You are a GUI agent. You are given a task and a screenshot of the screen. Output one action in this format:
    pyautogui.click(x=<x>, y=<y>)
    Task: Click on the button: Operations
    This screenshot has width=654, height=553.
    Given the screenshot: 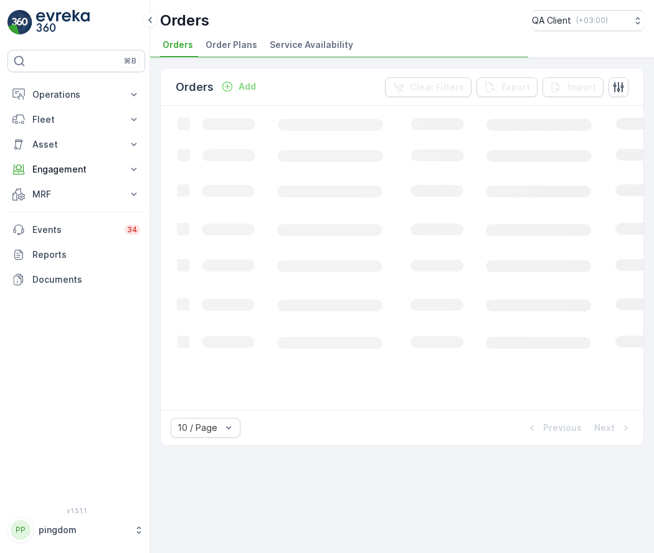 What is the action you would take?
    pyautogui.click(x=76, y=95)
    